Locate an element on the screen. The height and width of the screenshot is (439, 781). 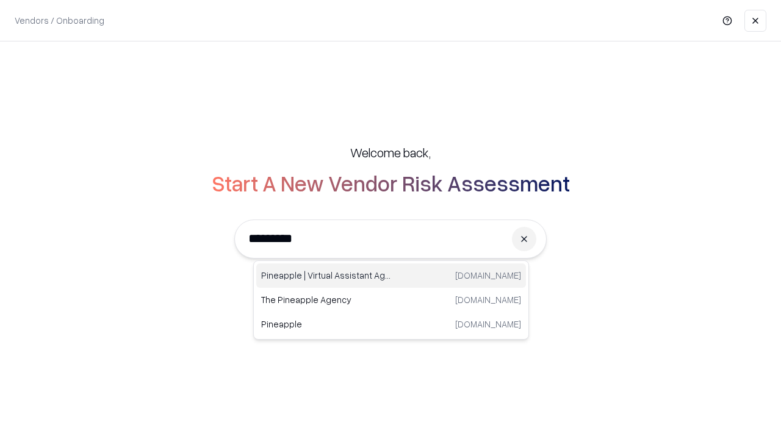
h5: Welcome back, is located at coordinates (390, 153).